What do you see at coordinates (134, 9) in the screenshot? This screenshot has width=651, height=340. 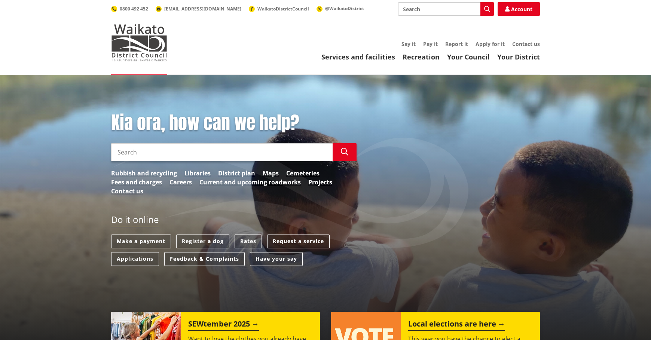 I see `span: 0800 492 452` at bounding box center [134, 9].